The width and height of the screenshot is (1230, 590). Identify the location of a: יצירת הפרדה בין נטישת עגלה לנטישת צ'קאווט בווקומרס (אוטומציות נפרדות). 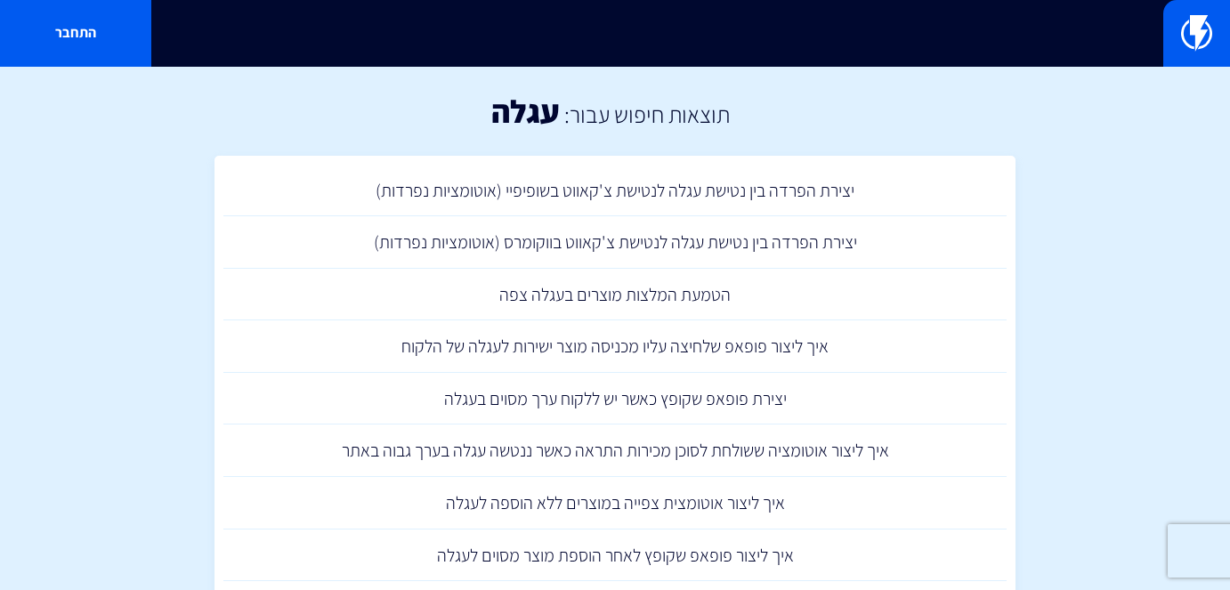
(615, 242).